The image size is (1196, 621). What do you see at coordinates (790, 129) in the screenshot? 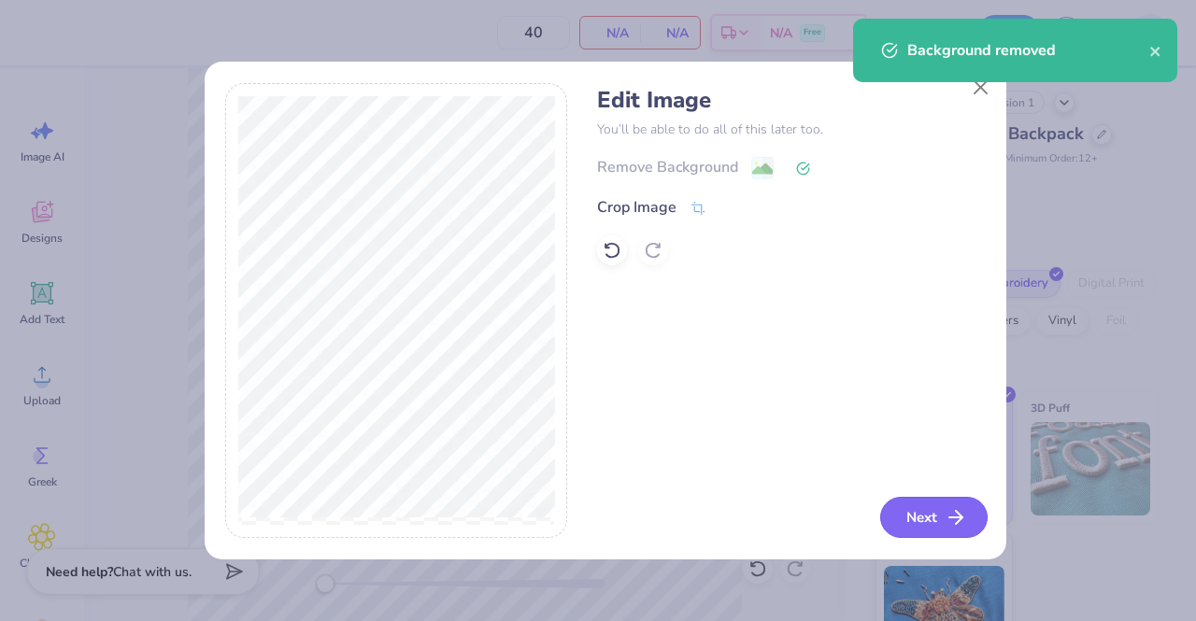
I see `p: You’ll be able to do all of this later too.` at bounding box center [790, 129].